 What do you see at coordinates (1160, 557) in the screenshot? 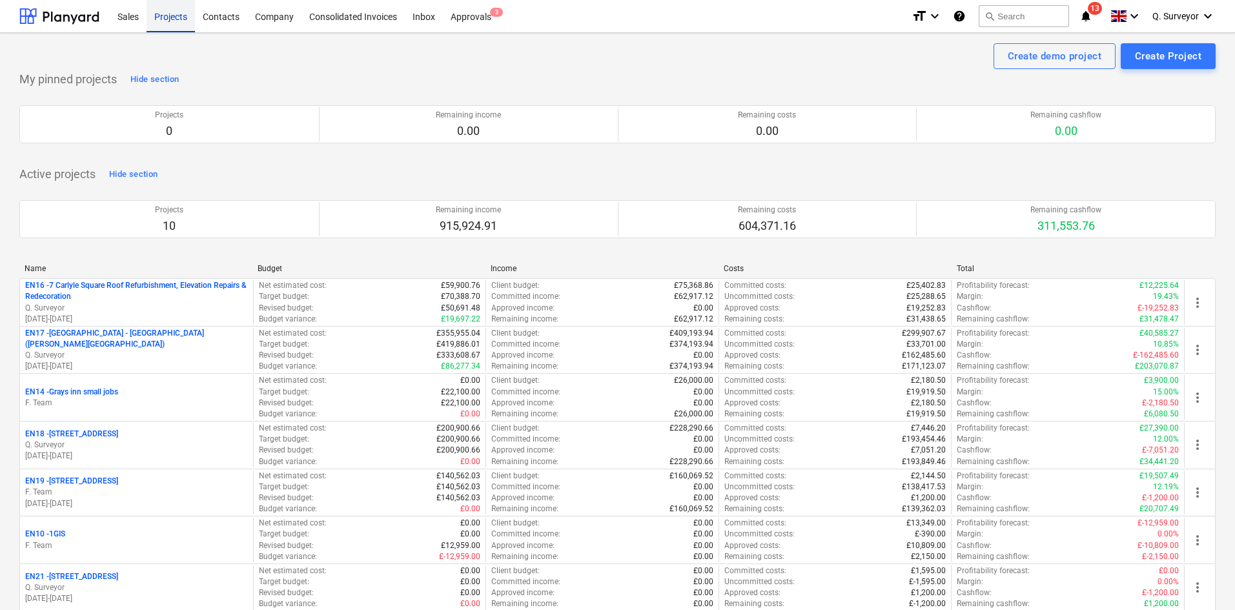
I see `p: £-2,150.00` at bounding box center [1160, 557].